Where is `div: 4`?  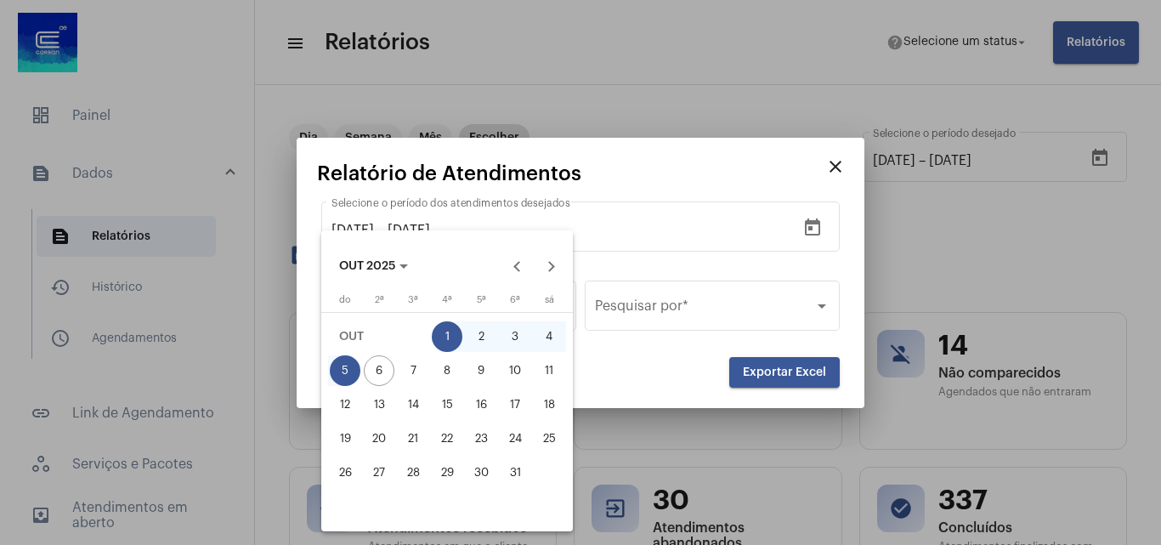 div: 4 is located at coordinates (549, 337).